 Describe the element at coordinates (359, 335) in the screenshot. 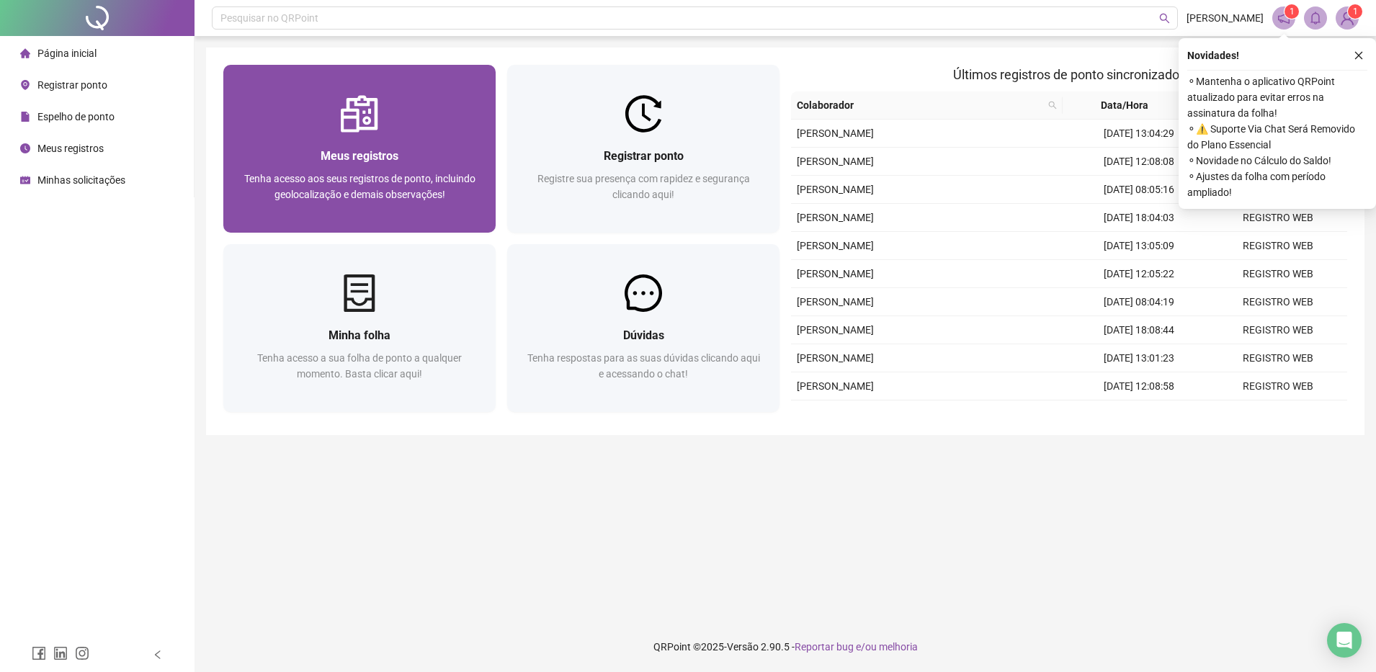

I see `span: Minha folha` at that location.